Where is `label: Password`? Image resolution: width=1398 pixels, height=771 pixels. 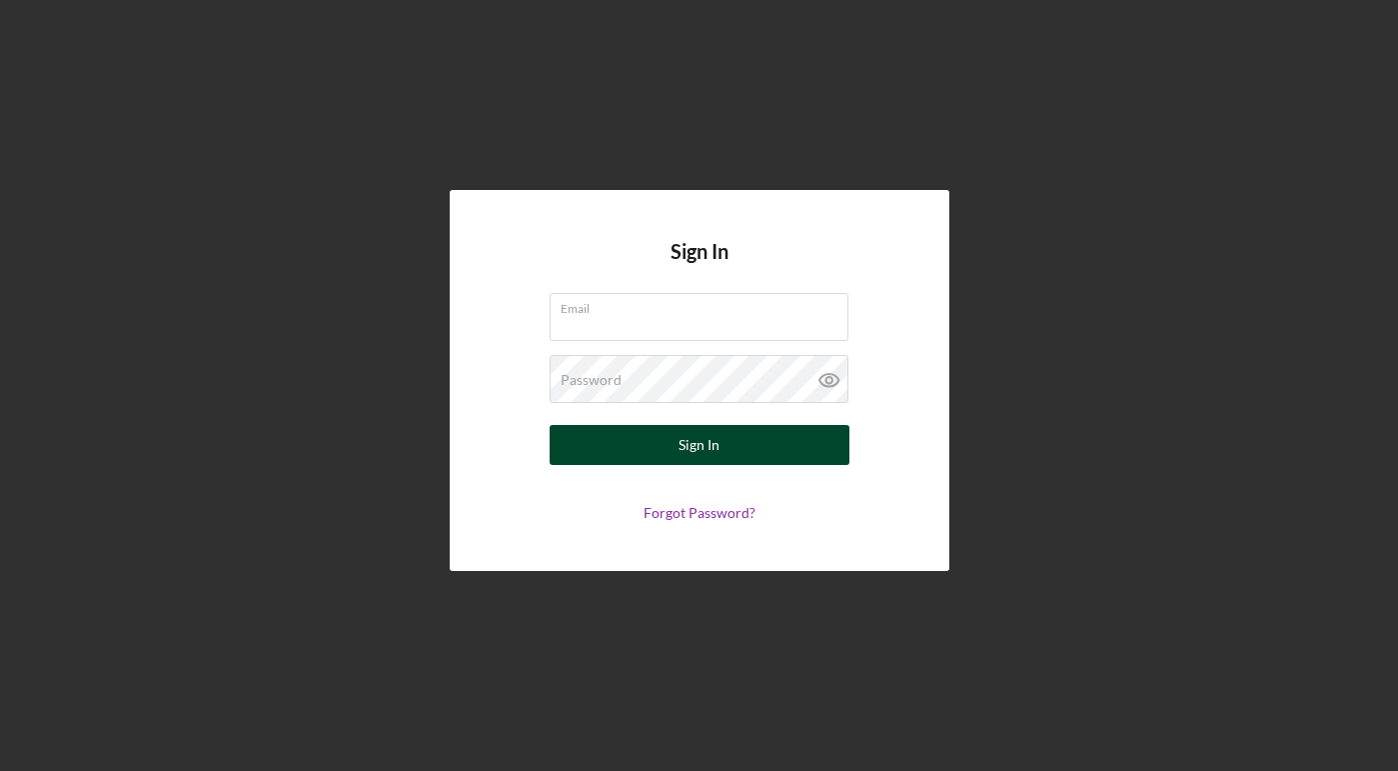
label: Password is located at coordinates (591, 380).